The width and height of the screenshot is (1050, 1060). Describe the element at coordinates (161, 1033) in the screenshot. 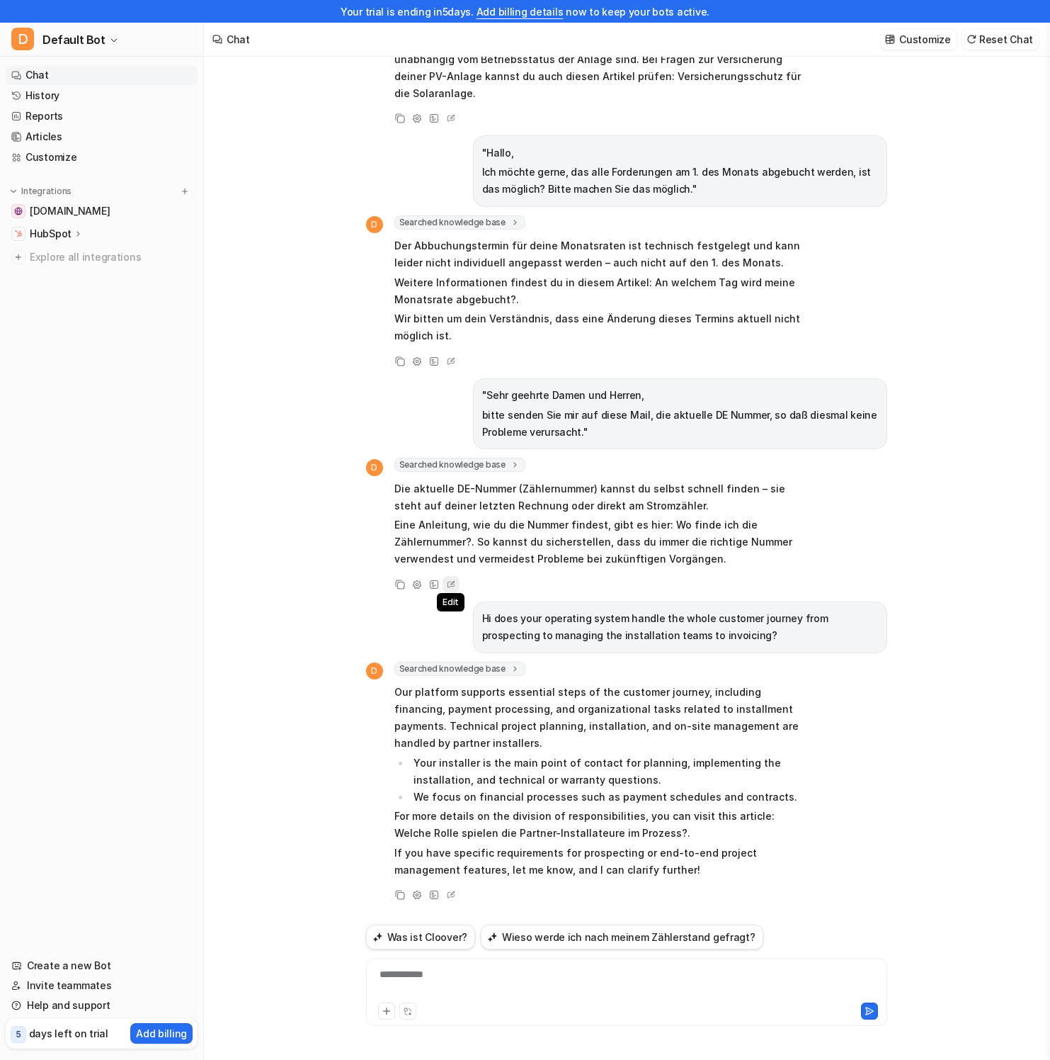

I see `p: Add billing` at that location.